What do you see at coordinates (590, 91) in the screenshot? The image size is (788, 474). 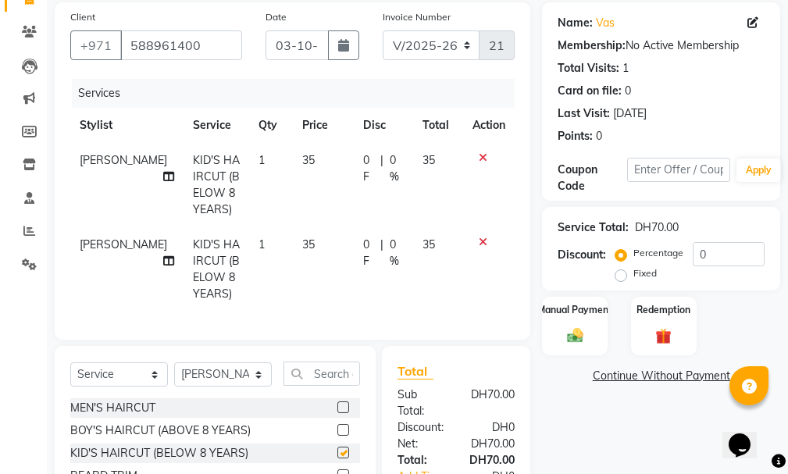 I see `div: Card on file:` at bounding box center [590, 91].